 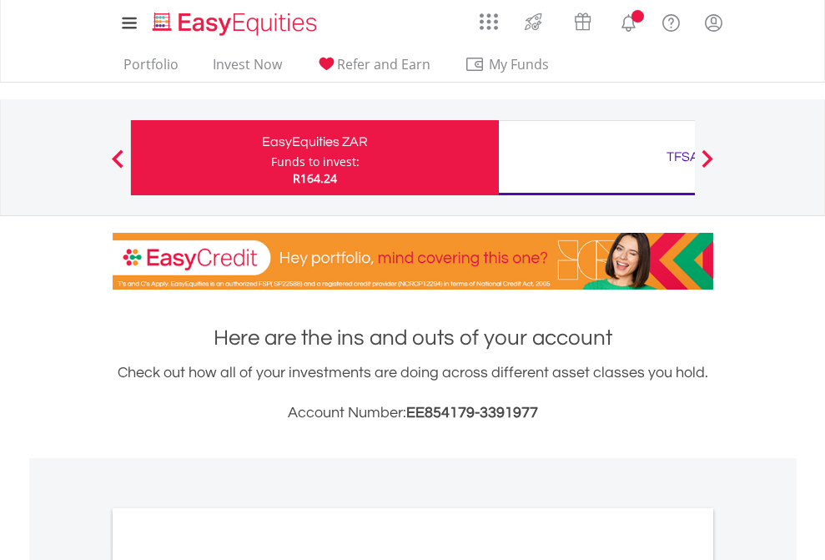 What do you see at coordinates (413, 338) in the screenshot?
I see `h1: Here are the ins and outs of your account` at bounding box center [413, 338].